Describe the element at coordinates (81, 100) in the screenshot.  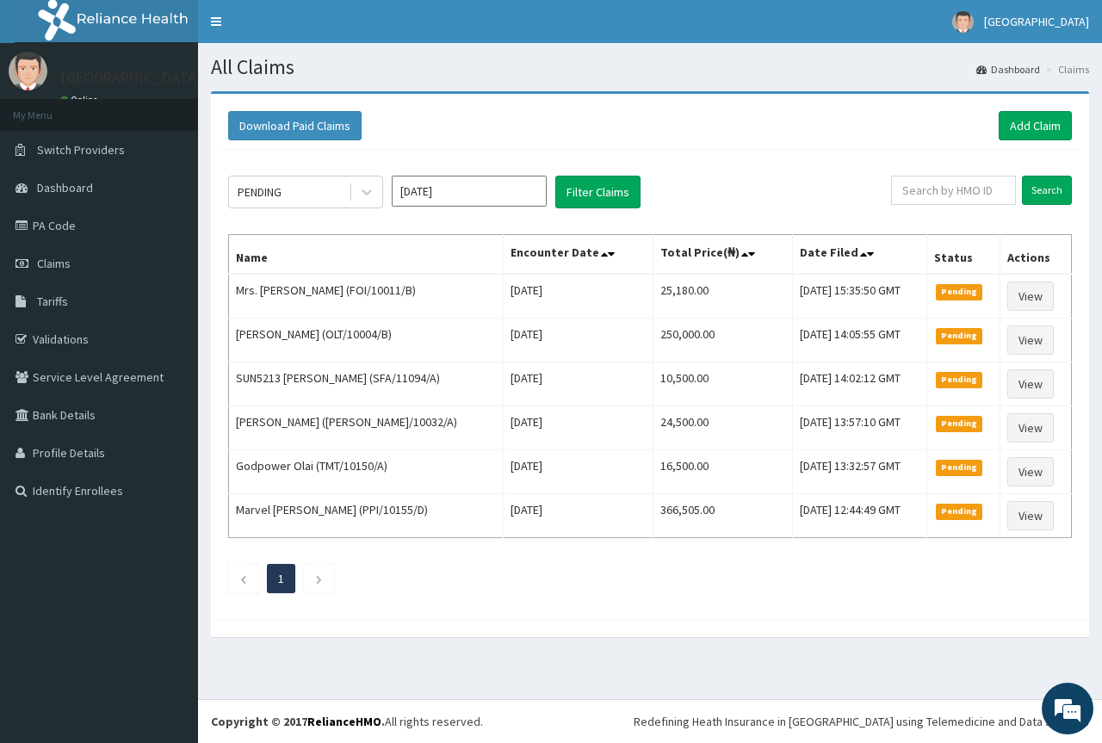
I see `a: Online` at that location.